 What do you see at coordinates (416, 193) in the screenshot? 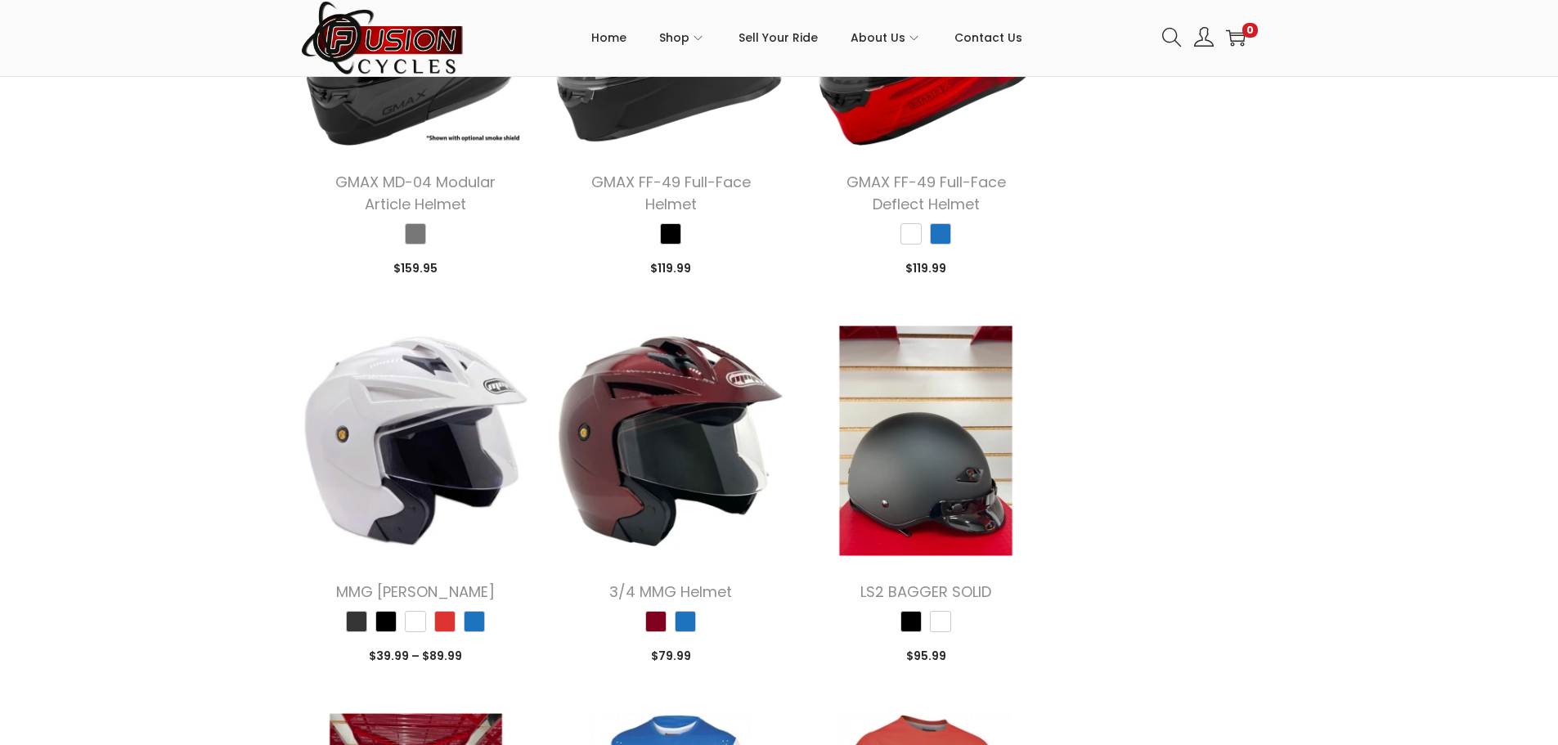
I see `a: GMAX MD-04 Modular Article Helmet` at bounding box center [416, 193].